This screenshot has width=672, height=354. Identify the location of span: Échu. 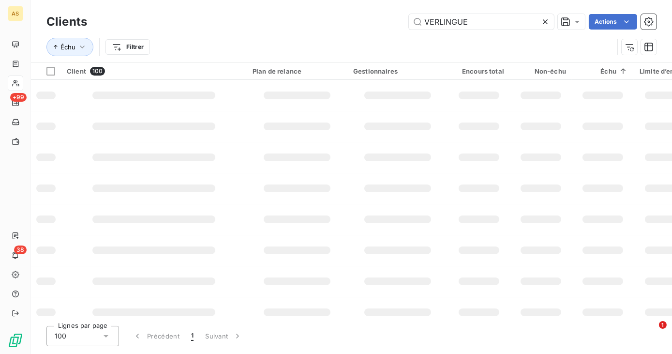
(68, 47).